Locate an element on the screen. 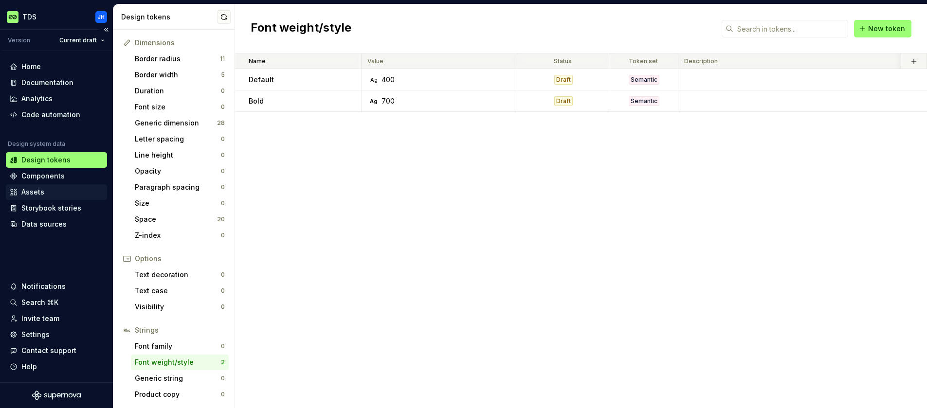  a: Design tokens is located at coordinates (56, 160).